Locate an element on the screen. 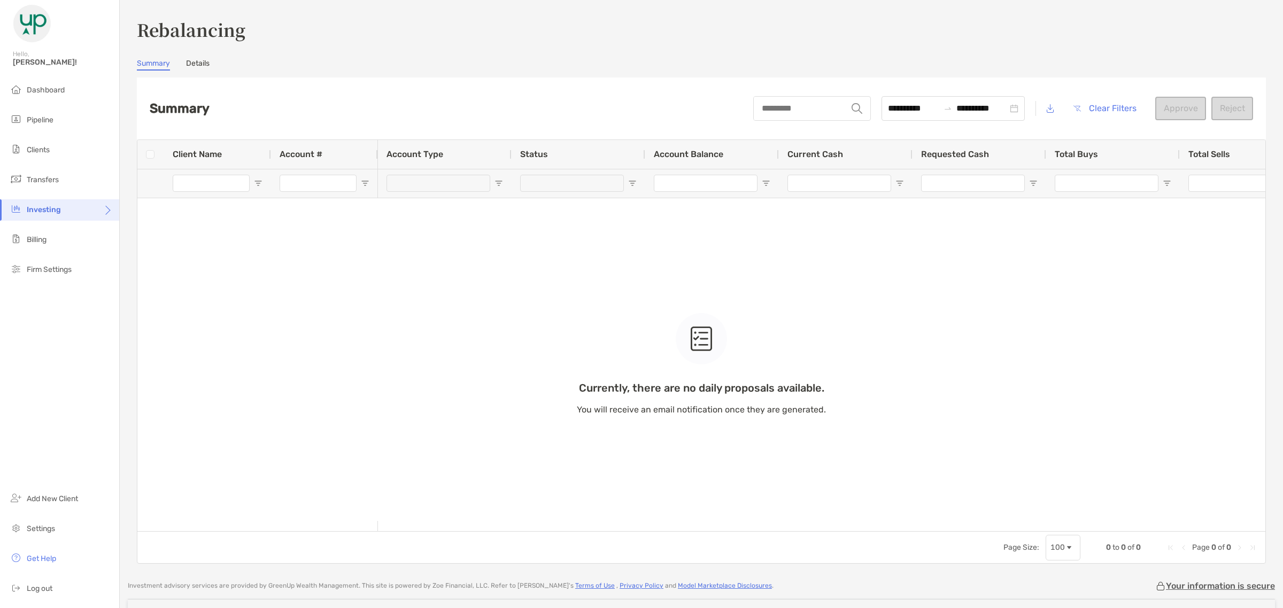 The height and width of the screenshot is (608, 1283). span: Dashboard is located at coordinates (45, 90).